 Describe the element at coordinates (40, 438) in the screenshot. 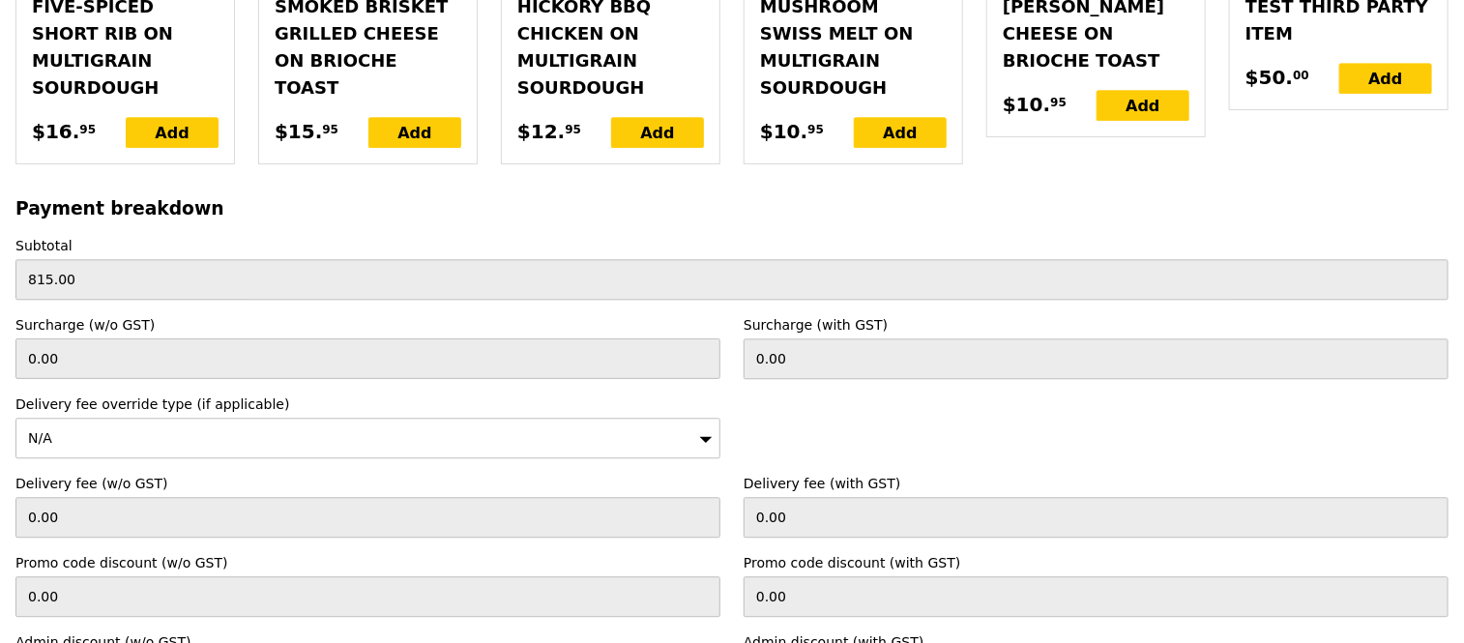

I see `span: N/A` at that location.